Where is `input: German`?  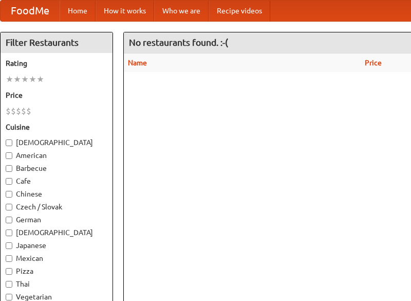
input: German is located at coordinates (9, 219).